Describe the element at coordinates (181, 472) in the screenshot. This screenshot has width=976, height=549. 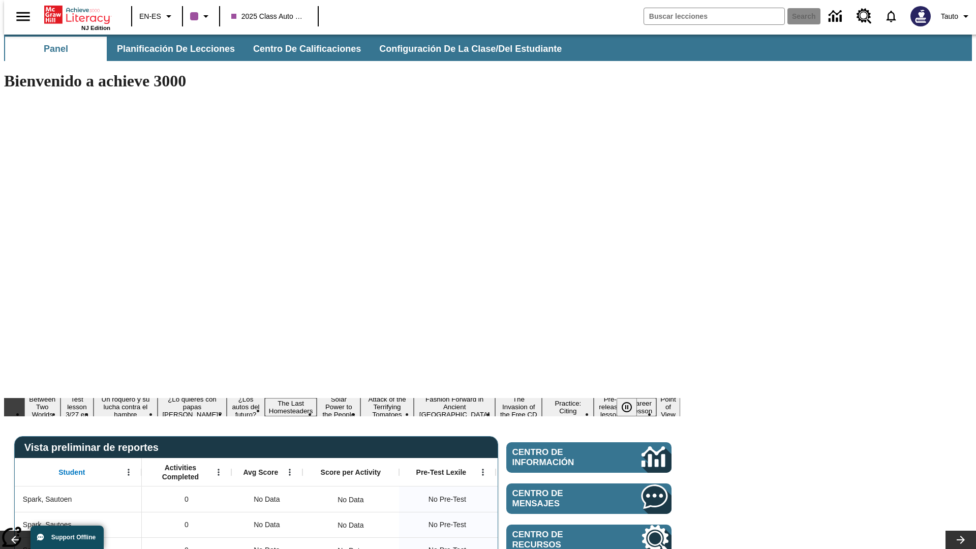
I see `span: Activities Completed` at that location.